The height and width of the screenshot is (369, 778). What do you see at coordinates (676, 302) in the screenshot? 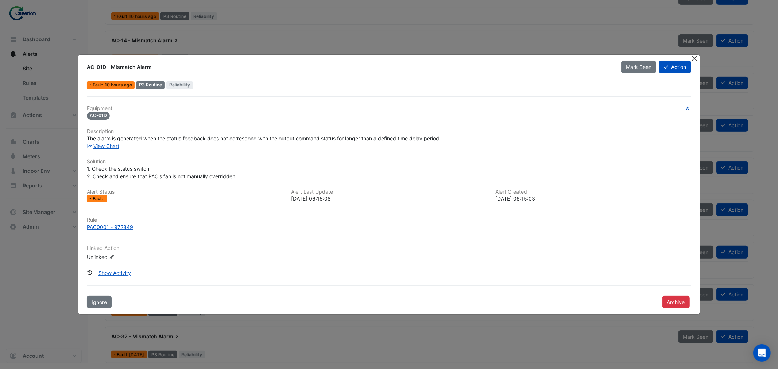
I see `button: Archive` at bounding box center [676, 302].